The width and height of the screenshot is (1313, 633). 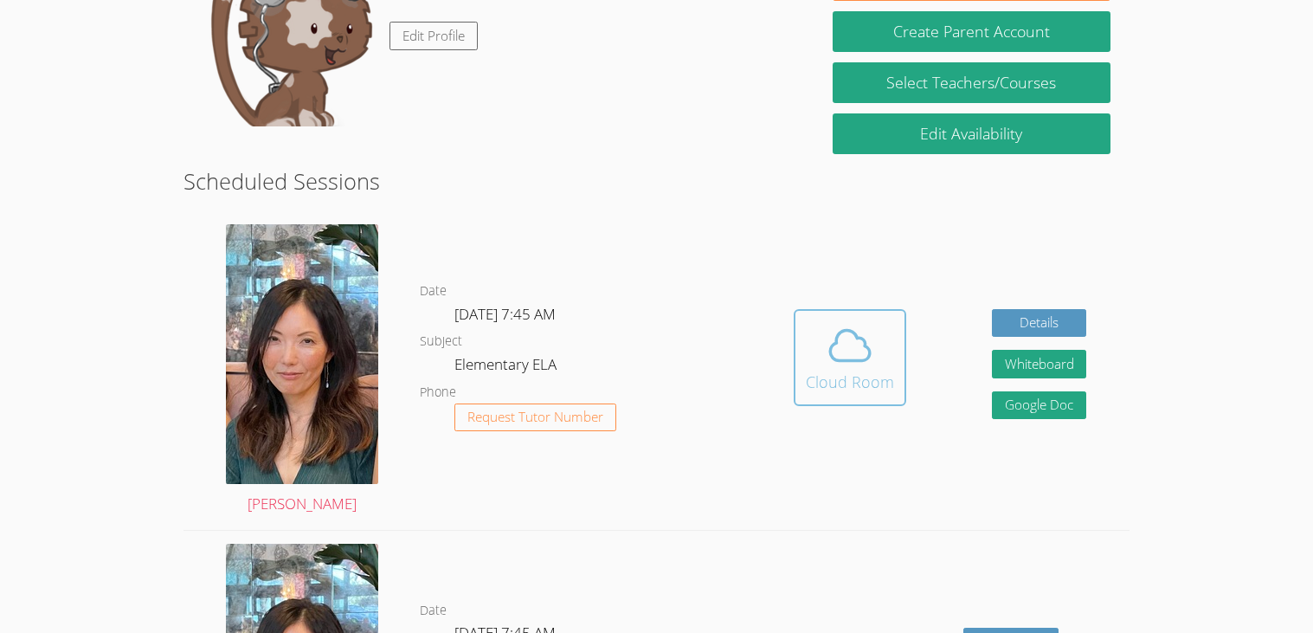 What do you see at coordinates (434, 35) in the screenshot?
I see `a: Edit Profile` at bounding box center [434, 35].